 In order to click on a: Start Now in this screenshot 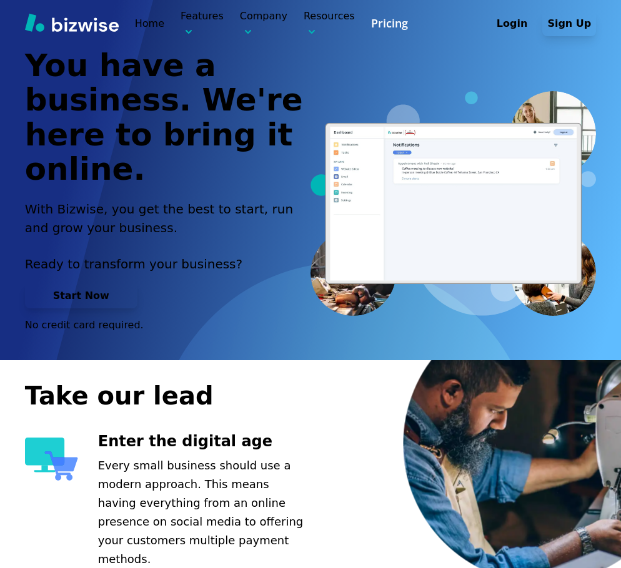, I will do `click(81, 295)`.